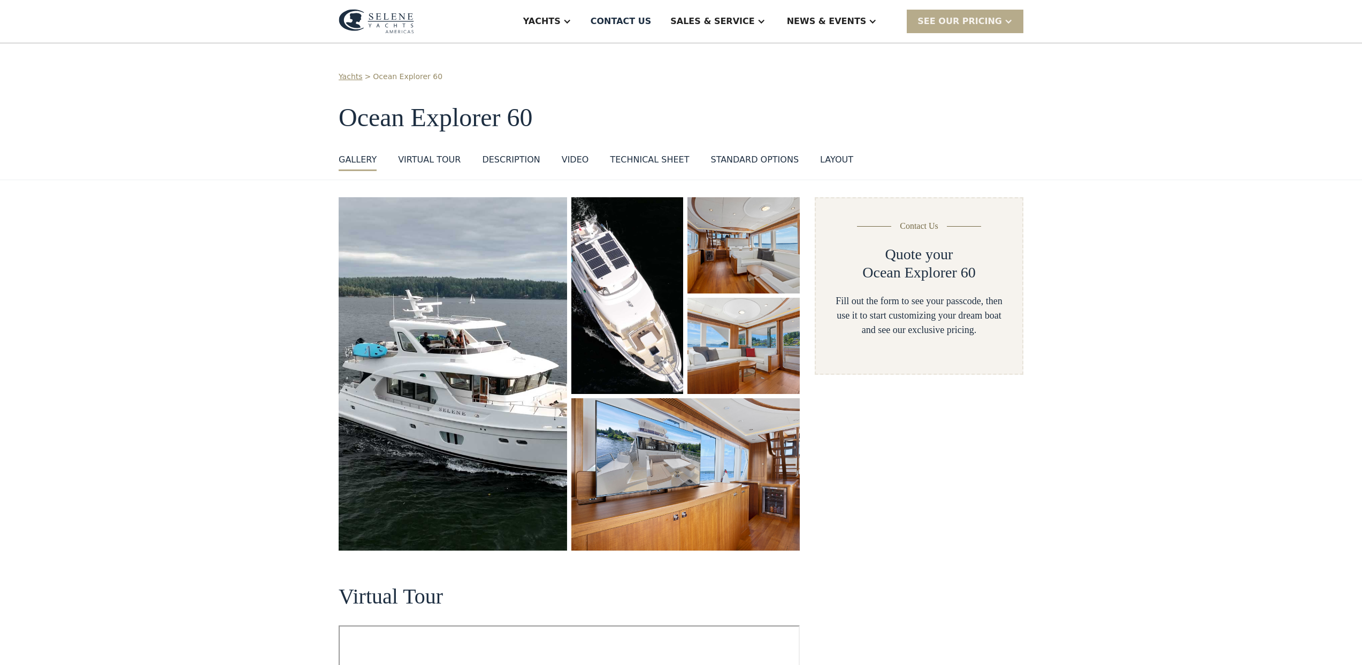  What do you see at coordinates (350, 76) in the screenshot?
I see `a: Yachts` at bounding box center [350, 76].